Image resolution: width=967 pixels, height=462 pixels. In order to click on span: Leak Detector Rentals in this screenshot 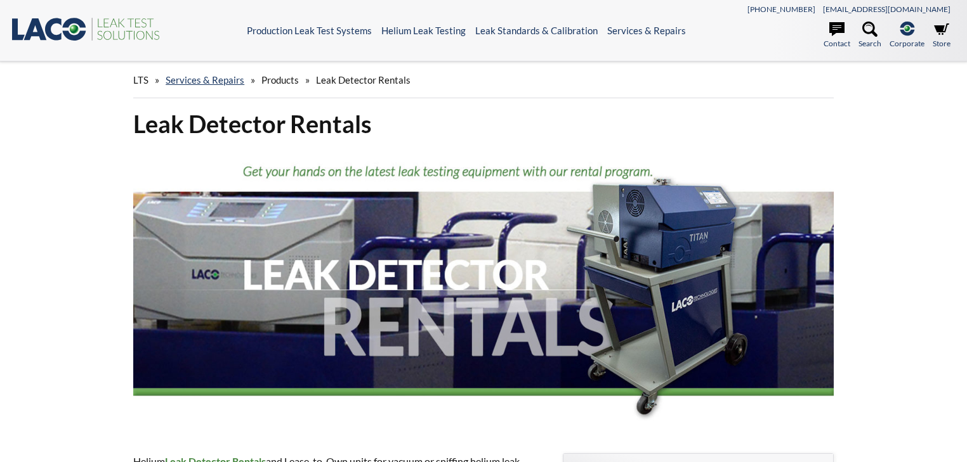, I will do `click(363, 80)`.